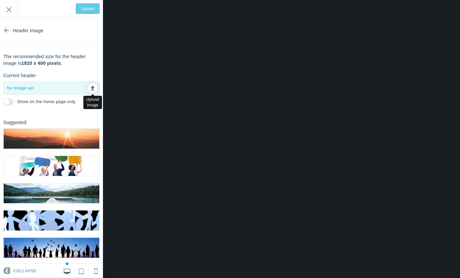 This screenshot has width=460, height=278. Describe the element at coordinates (93, 102) in the screenshot. I see `div: Upload Image` at that location.